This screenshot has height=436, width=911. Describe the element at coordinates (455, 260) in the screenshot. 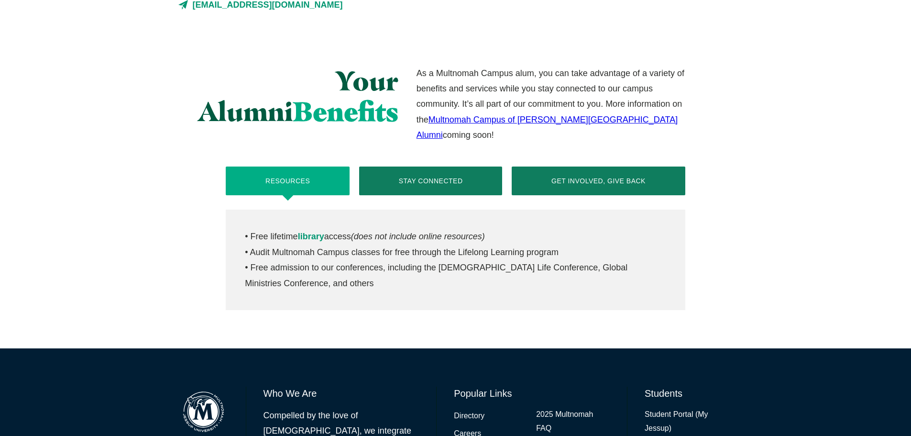

I see `p: • Free lifetime access • Audit Multnomah Campus classes for free through the Lifelong Learning pr...` at that location.